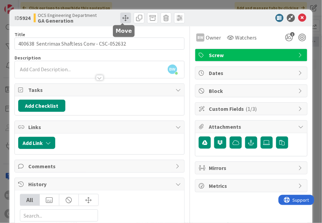  What do you see at coordinates (100, 90) in the screenshot?
I see `span: Tasks` at bounding box center [100, 90].